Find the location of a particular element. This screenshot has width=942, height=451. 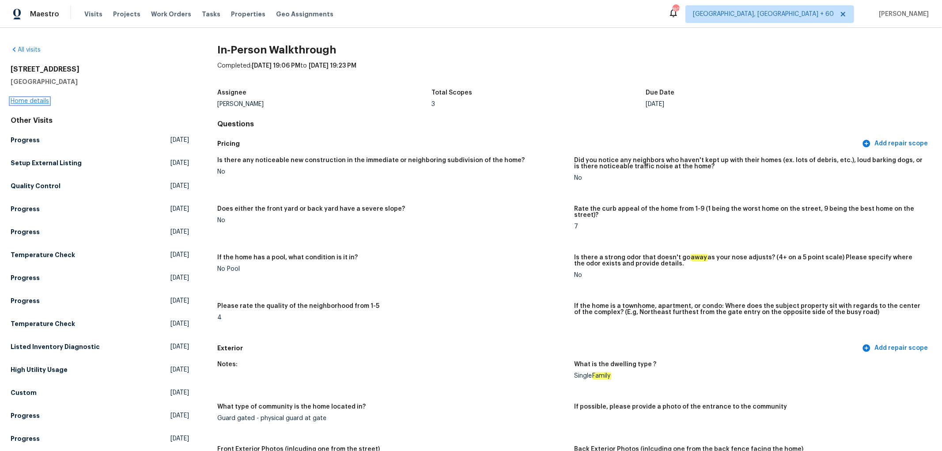

h5: Custom is located at coordinates (23, 393).